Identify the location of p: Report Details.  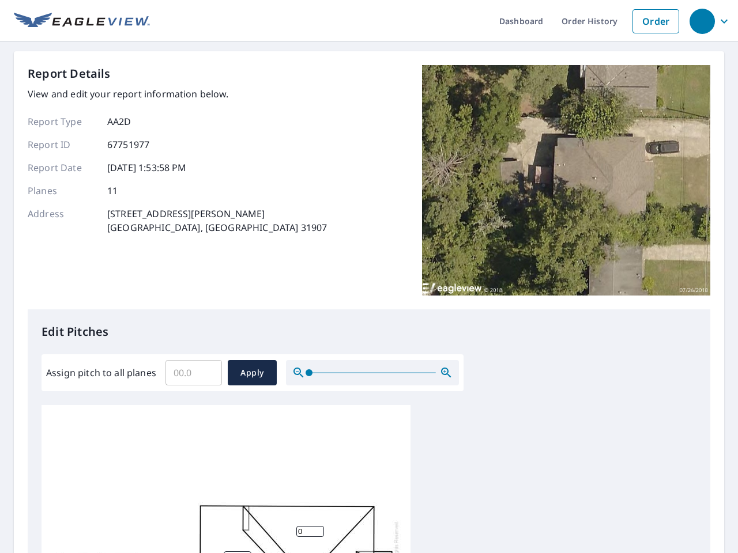
(69, 74).